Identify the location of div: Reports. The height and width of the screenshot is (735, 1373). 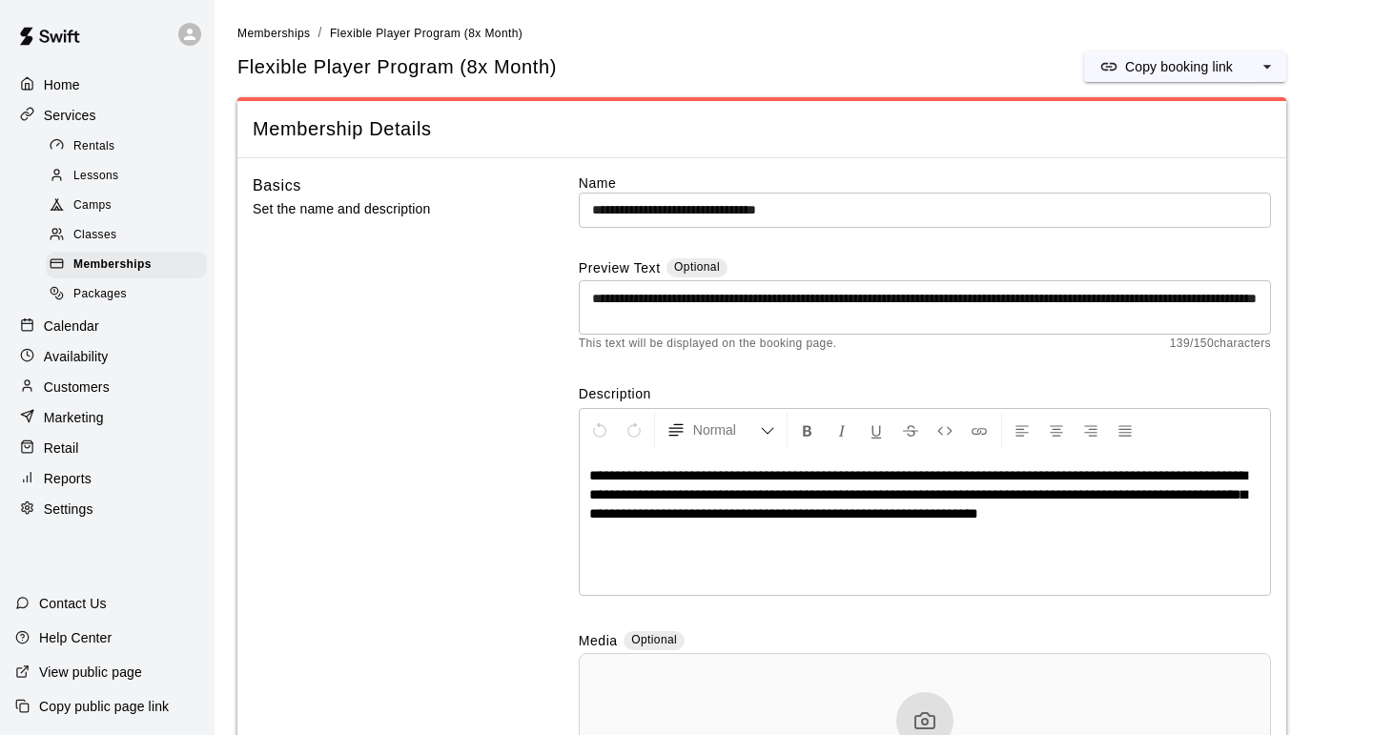
(107, 479).